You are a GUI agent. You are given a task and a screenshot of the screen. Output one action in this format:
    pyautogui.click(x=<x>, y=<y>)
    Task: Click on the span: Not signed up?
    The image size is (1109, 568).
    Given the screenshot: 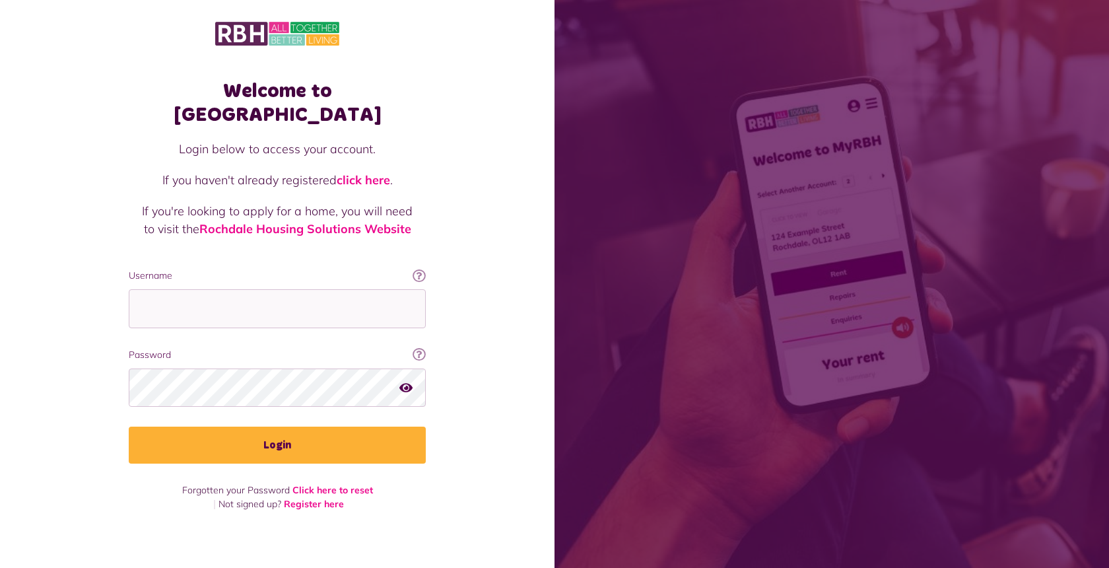 What is the action you would take?
    pyautogui.click(x=249, y=503)
    